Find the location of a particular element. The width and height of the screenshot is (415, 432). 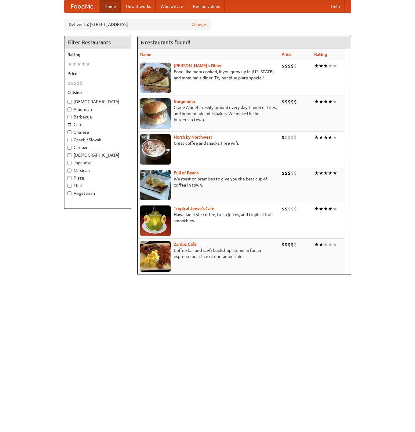

img: sallys.jpg is located at coordinates (155, 78).